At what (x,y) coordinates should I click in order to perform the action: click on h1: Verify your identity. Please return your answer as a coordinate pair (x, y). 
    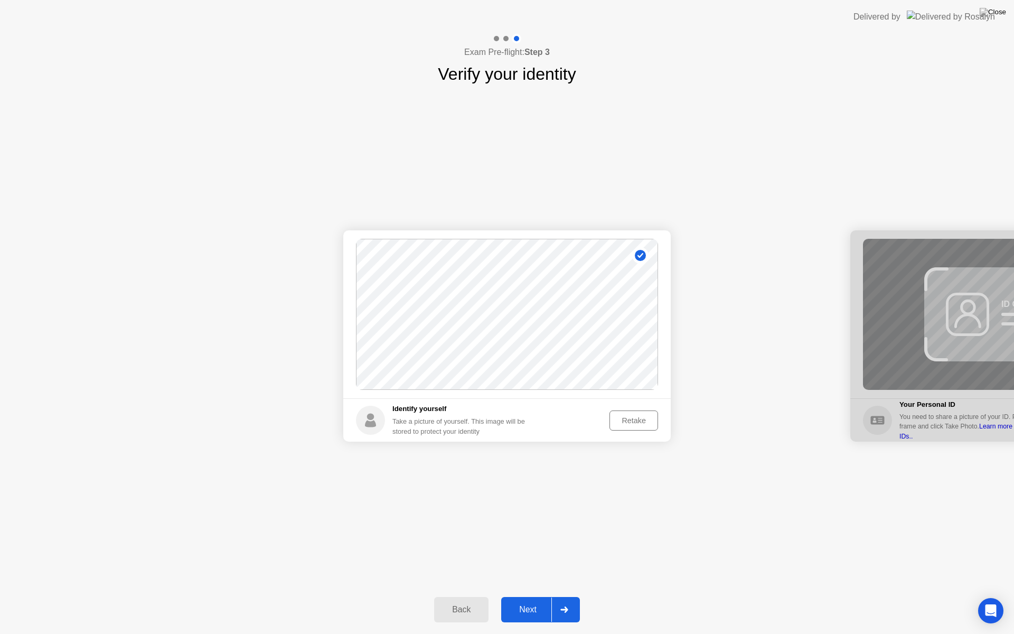
    Looking at the image, I should click on (507, 74).